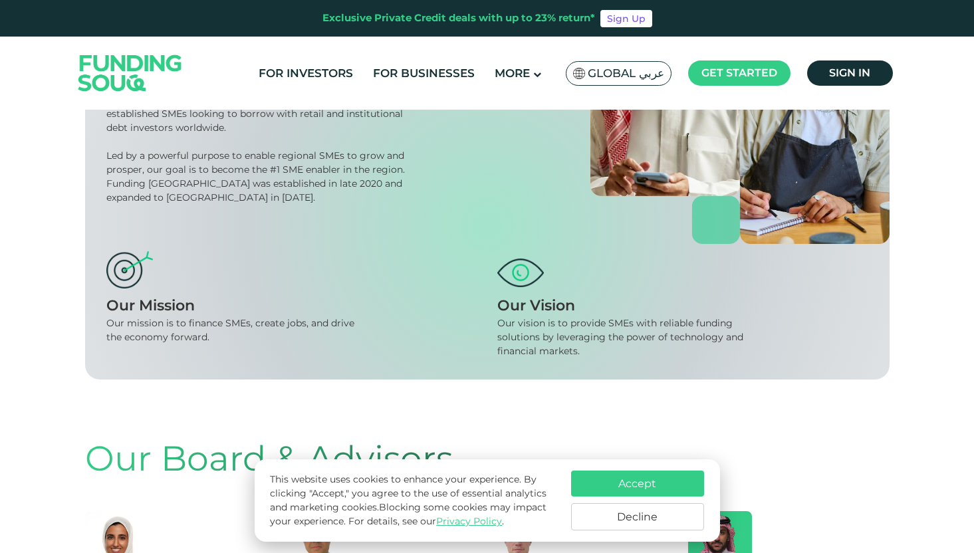 The width and height of the screenshot is (974, 553). What do you see at coordinates (408, 514) in the screenshot?
I see `span: Blocking some cookies may impact your experience.` at bounding box center [408, 514].